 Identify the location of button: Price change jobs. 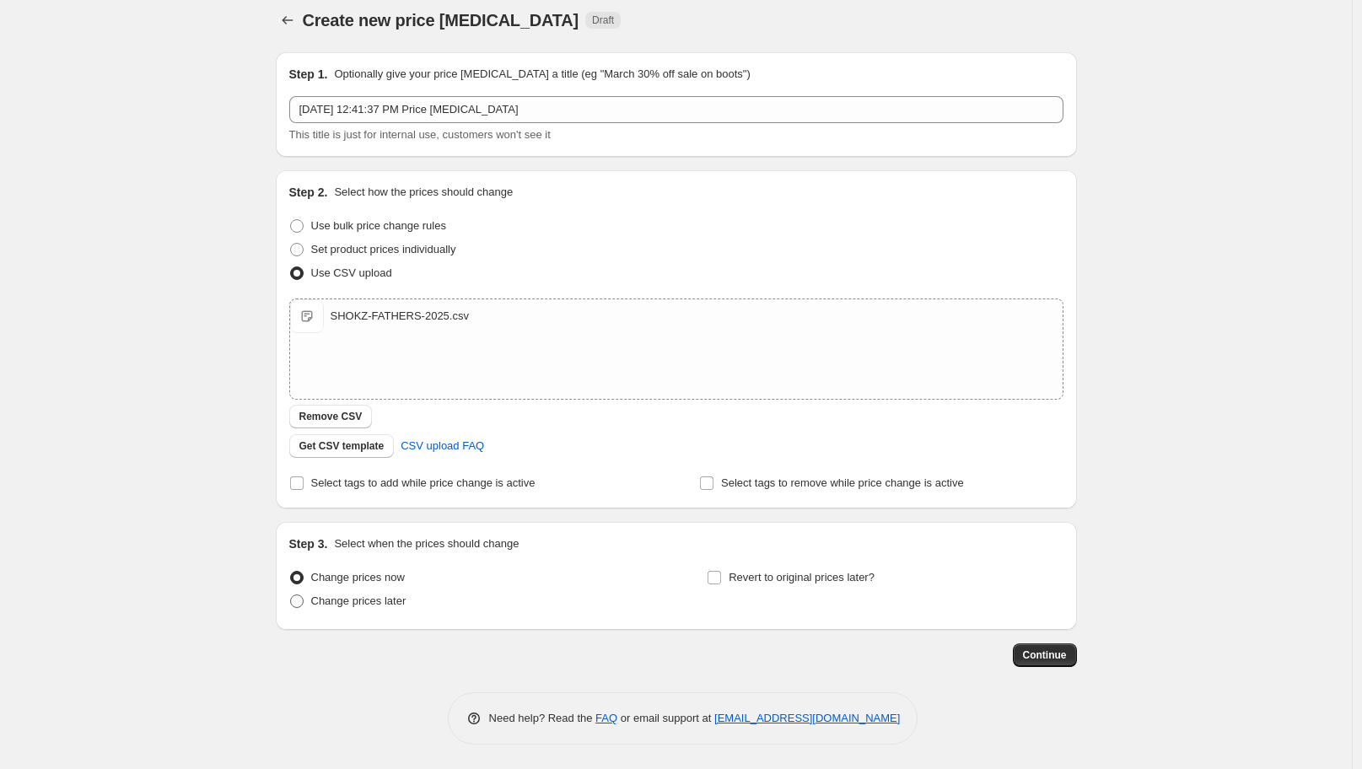
(288, 20).